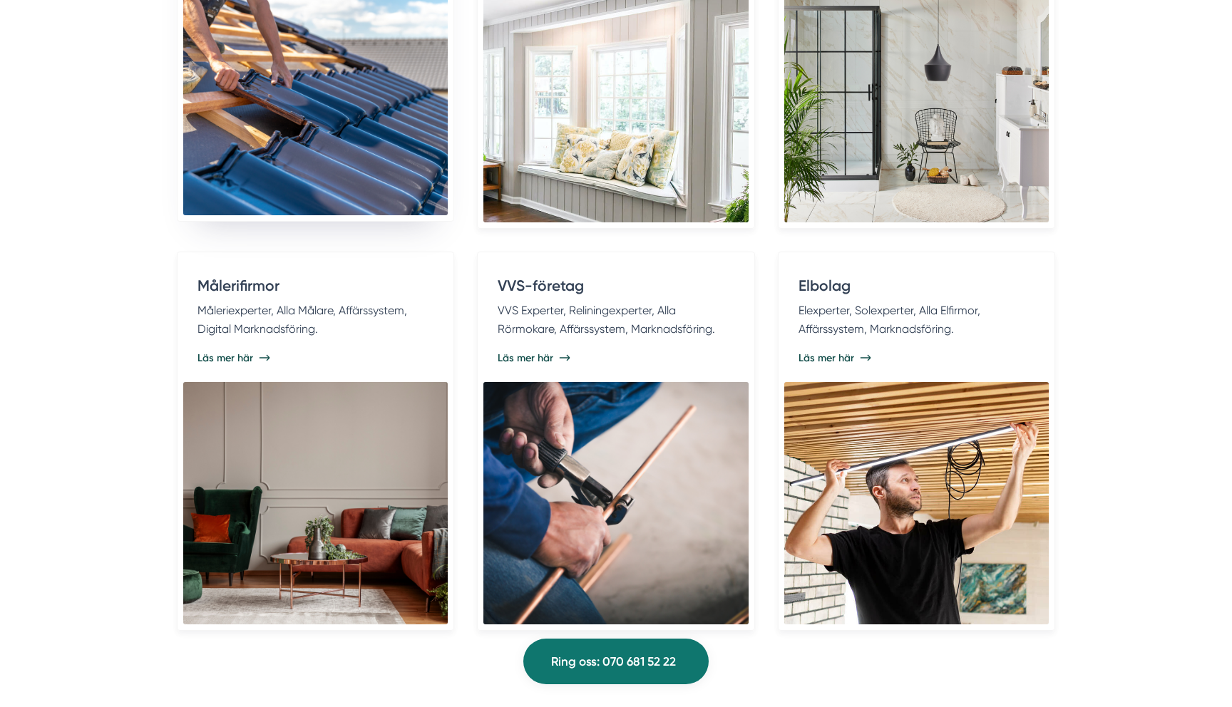 This screenshot has height=707, width=1232. I want to click on a: Ring oss: 070 681 52 22, so click(616, 662).